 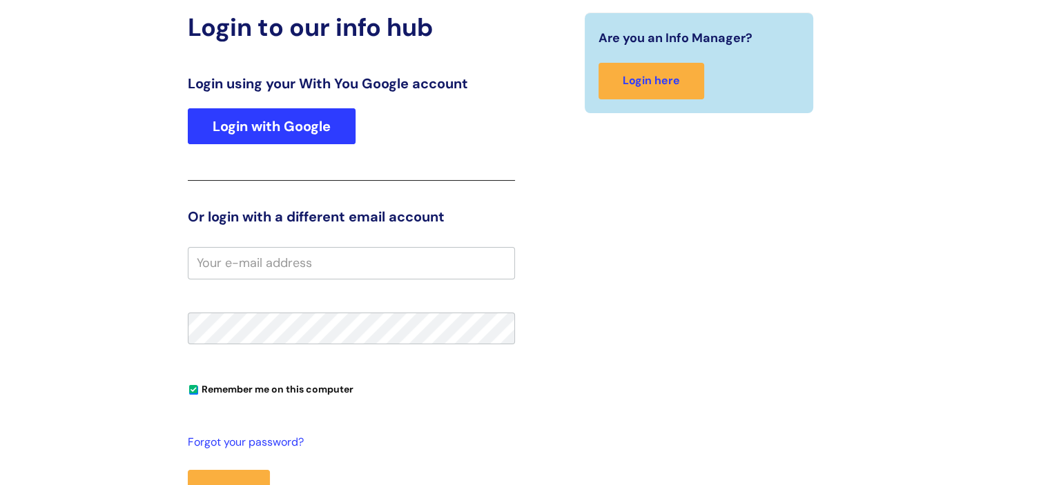 What do you see at coordinates (348, 443) in the screenshot?
I see `a: Forgot your password?` at bounding box center [348, 443].